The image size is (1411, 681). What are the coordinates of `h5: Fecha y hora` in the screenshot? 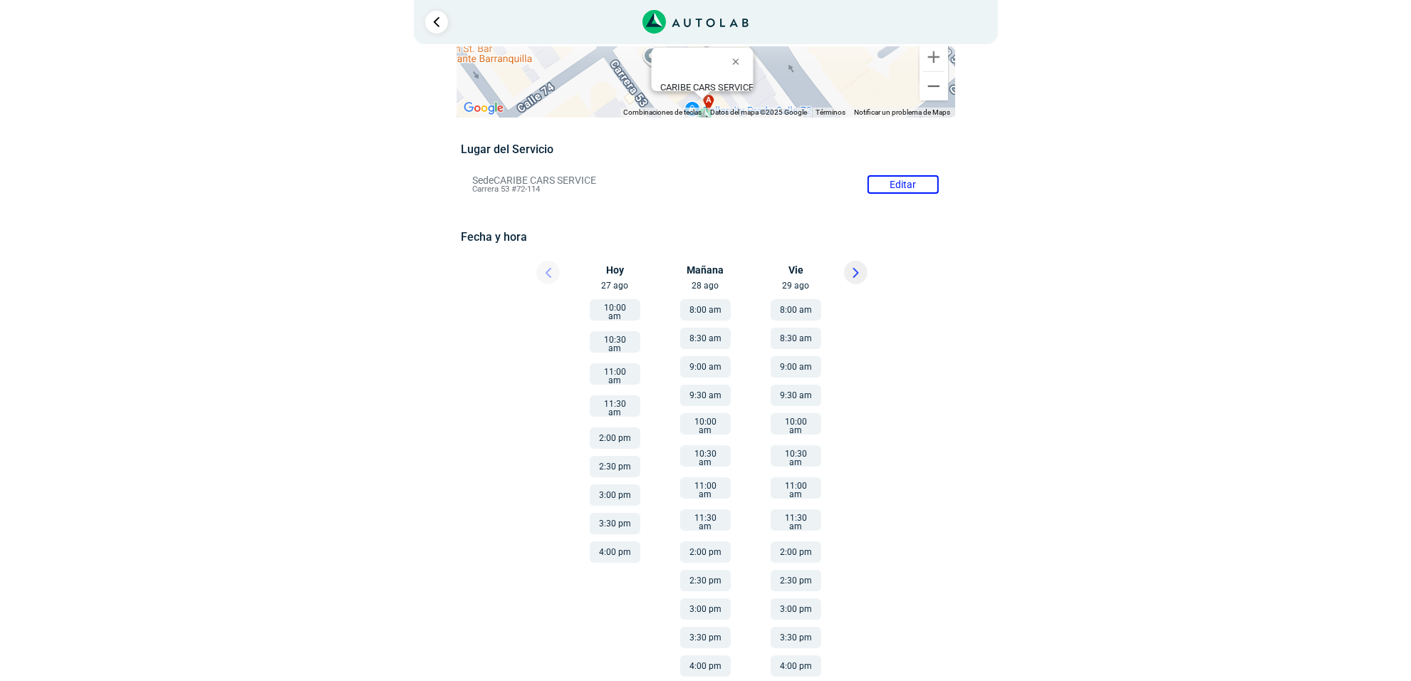 It's located at (705, 236).